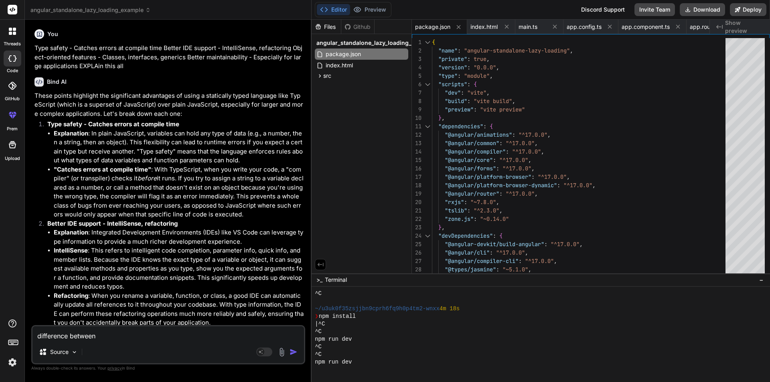 This screenshot has height=382, width=770. Describe the element at coordinates (12, 158) in the screenshot. I see `label: Upload` at that location.